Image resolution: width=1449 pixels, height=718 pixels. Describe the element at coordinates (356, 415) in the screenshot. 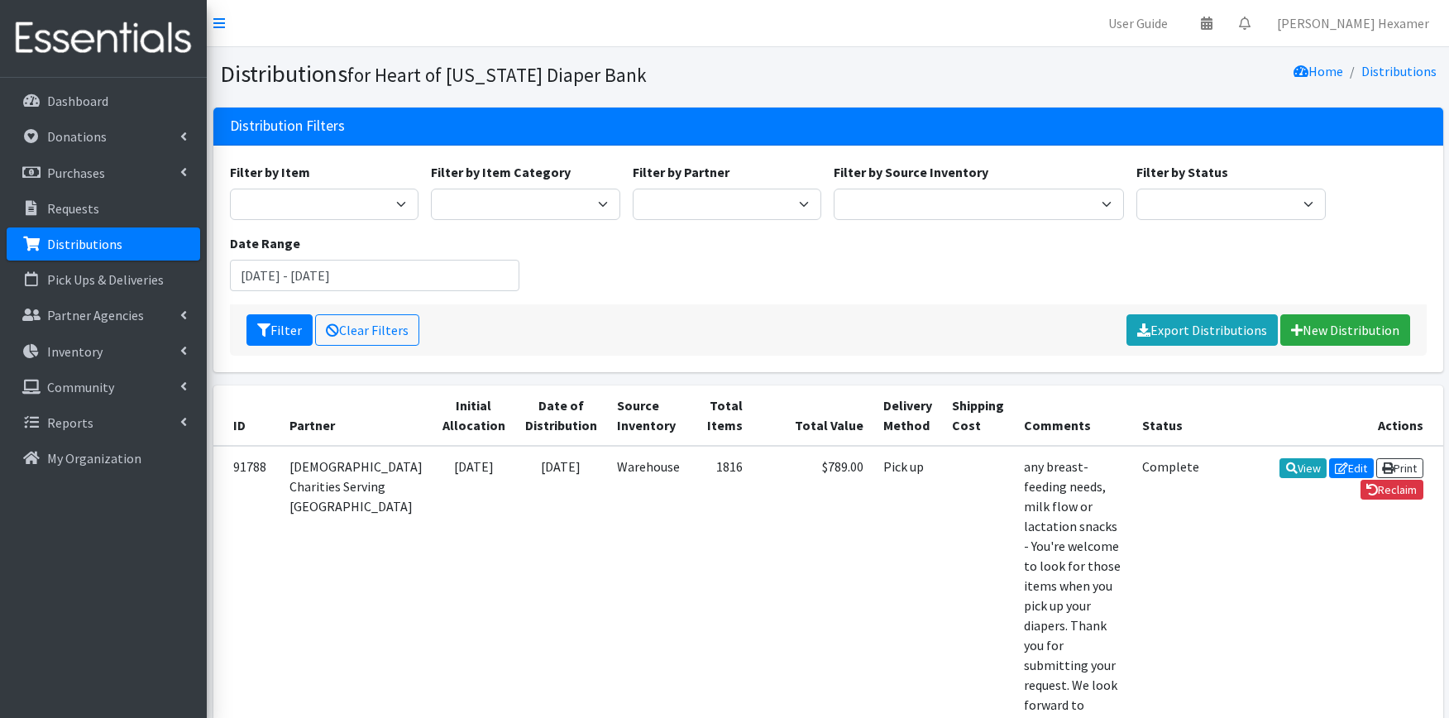

I see `th: Partner` at that location.